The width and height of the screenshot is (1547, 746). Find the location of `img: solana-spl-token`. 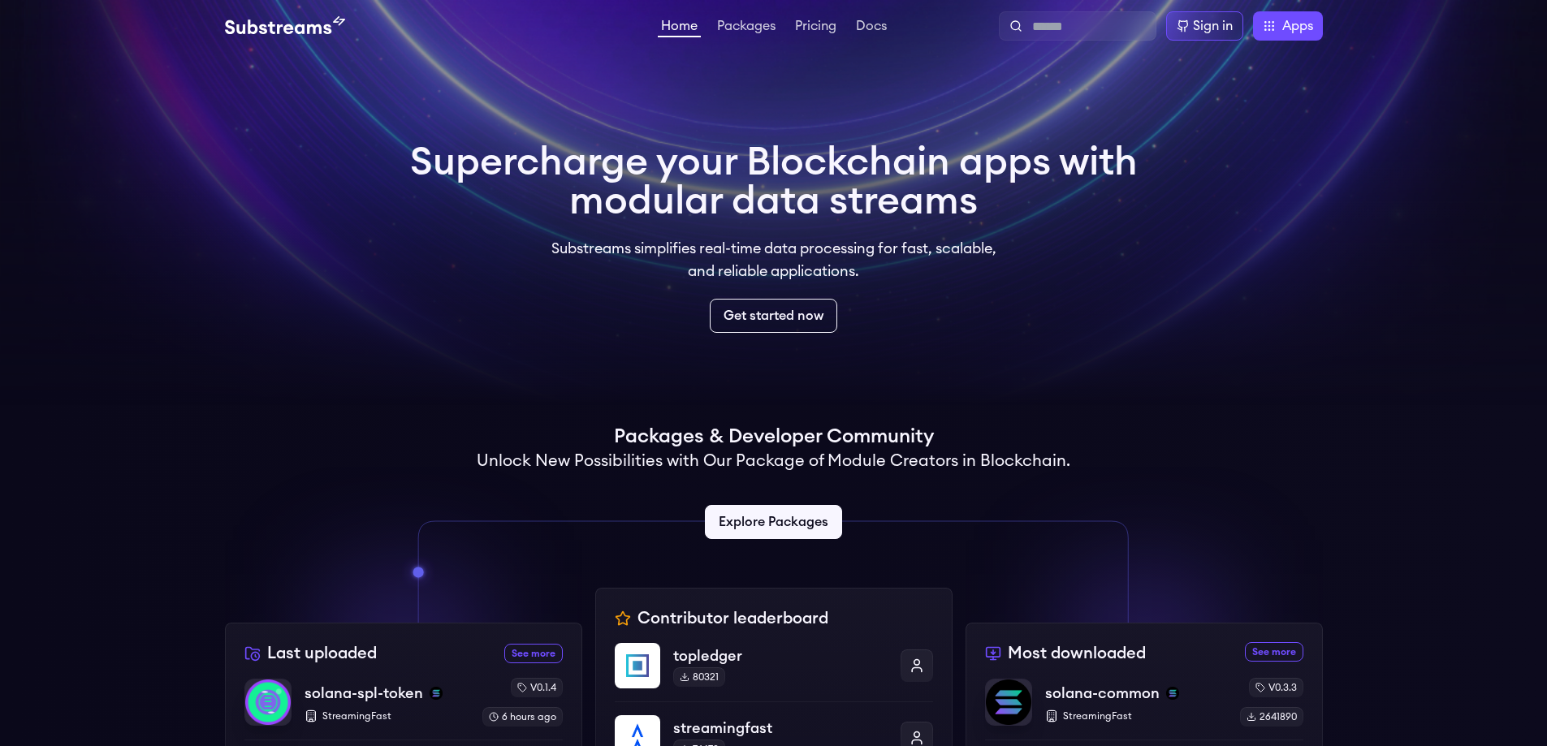

img: solana-spl-token is located at coordinates (268, 703).